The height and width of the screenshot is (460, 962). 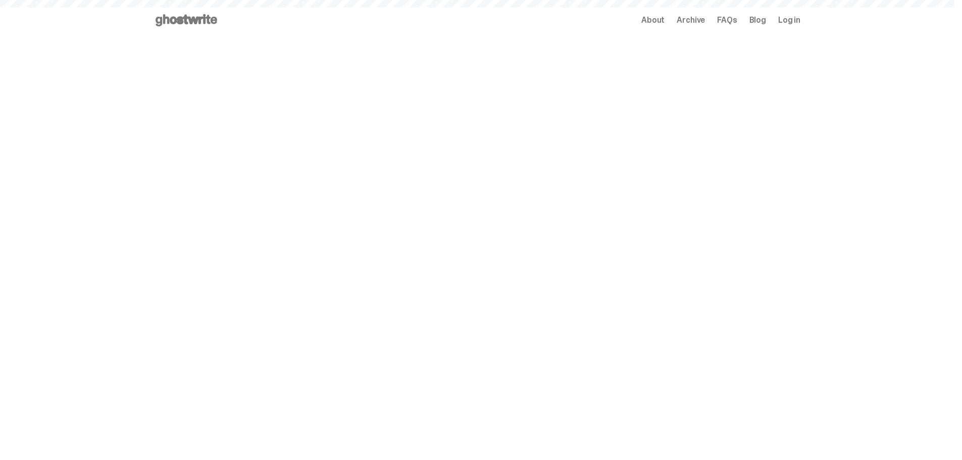 What do you see at coordinates (758, 20) in the screenshot?
I see `a: Blog` at bounding box center [758, 20].